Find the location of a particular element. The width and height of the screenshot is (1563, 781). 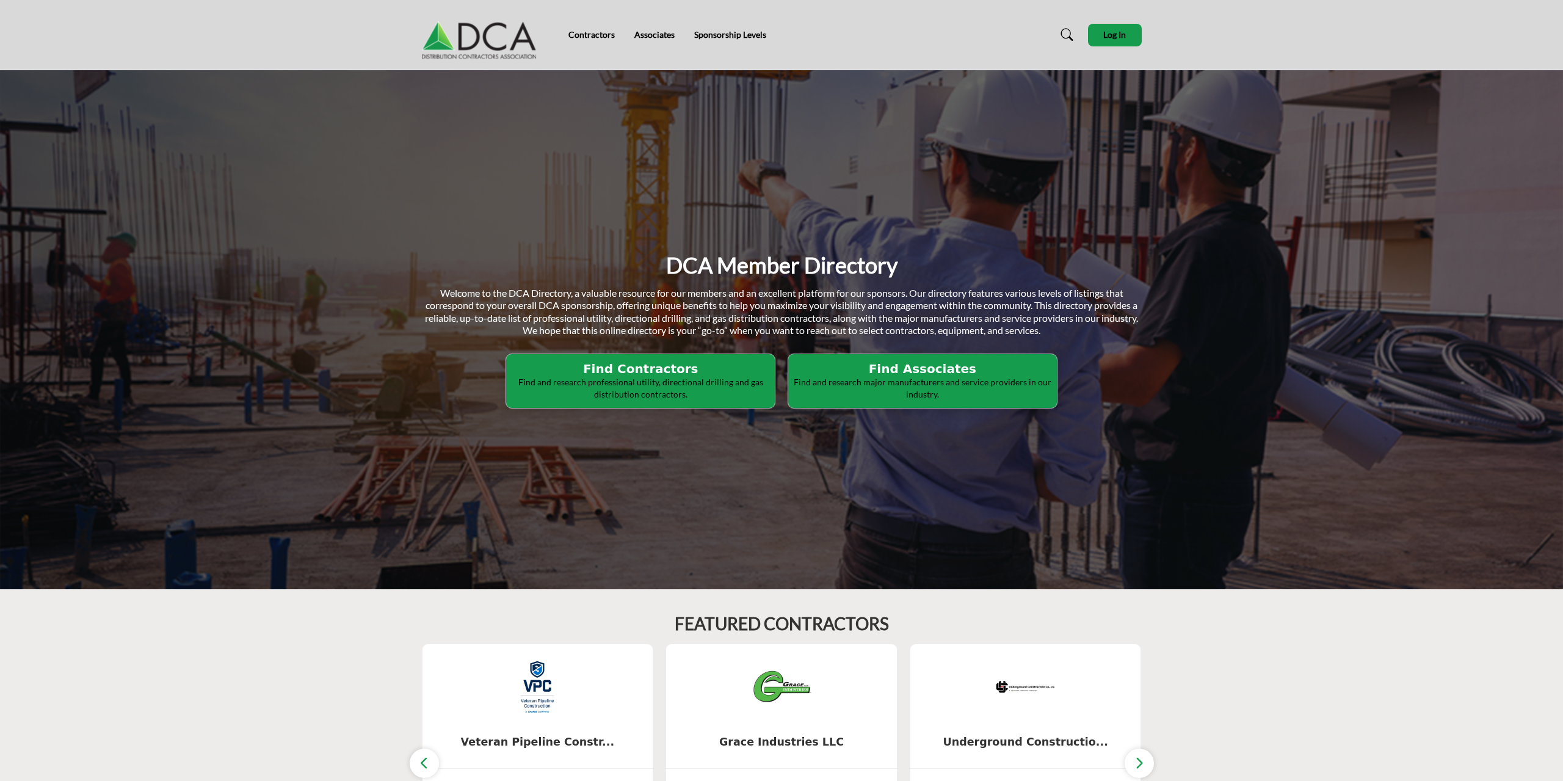

span: Welcome to the DCA Directory, a valuable resource for our members and an excellent platform for o... is located at coordinates (781, 311).